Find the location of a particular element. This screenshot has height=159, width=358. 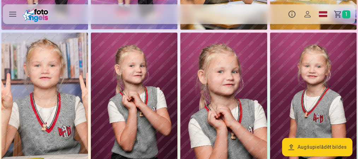

button: Profils is located at coordinates (307, 14).